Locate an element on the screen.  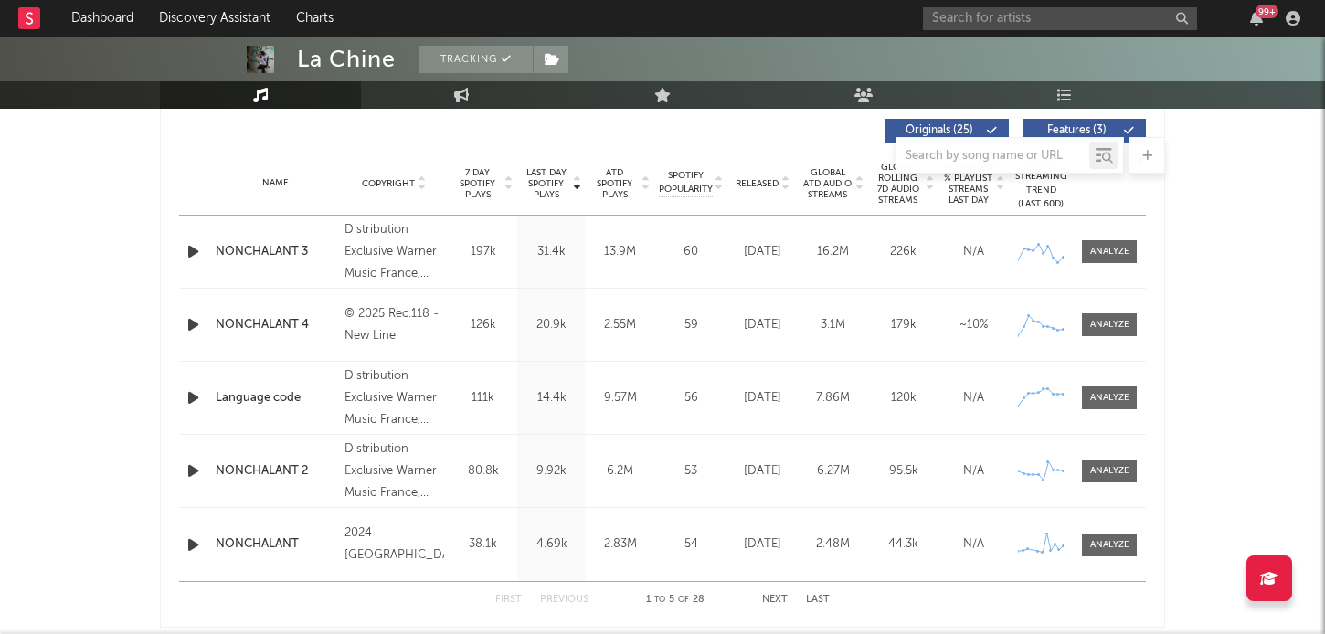
div: 20.9k is located at coordinates (551, 325).